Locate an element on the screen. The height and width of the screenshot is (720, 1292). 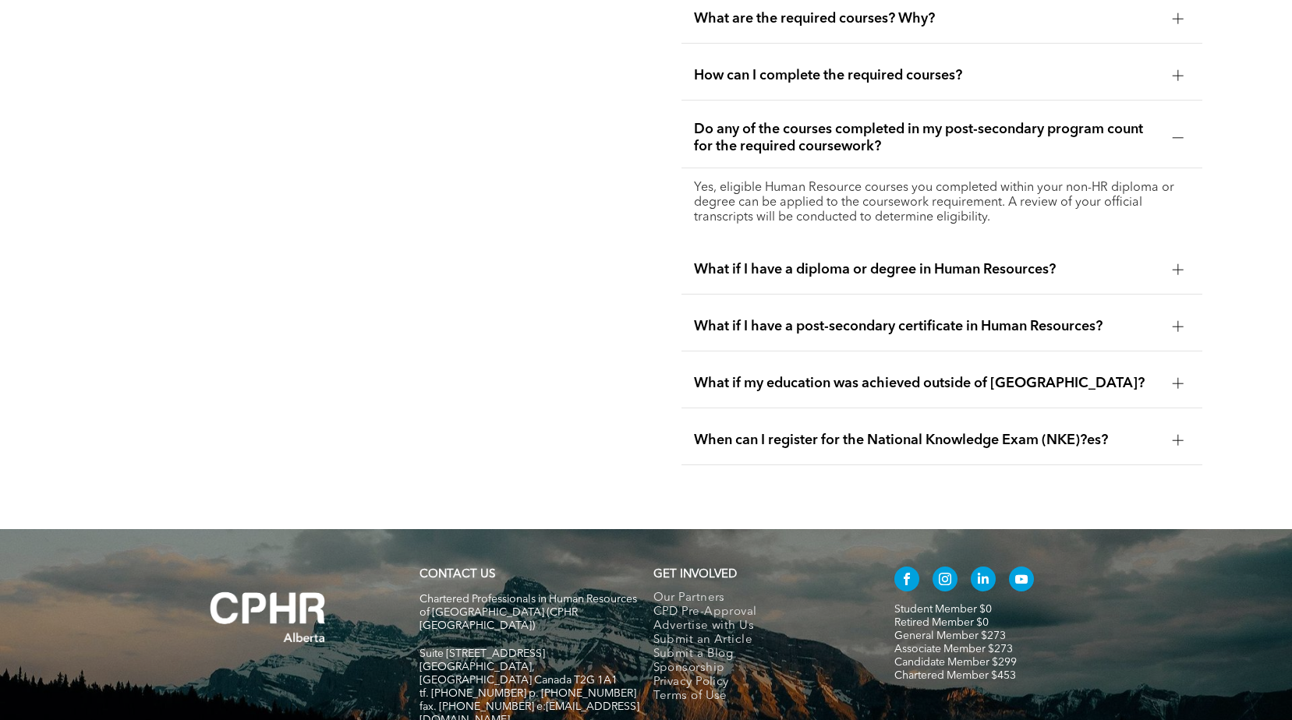
p: Yes, eligible Human Resource courses you completed within your non-HR diploma or degree can be ap... is located at coordinates (942, 203).